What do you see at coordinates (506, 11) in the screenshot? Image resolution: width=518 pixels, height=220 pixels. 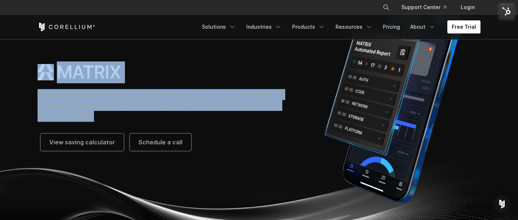 I see `img: HubSpot Tools Menu Toggle` at bounding box center [506, 11].